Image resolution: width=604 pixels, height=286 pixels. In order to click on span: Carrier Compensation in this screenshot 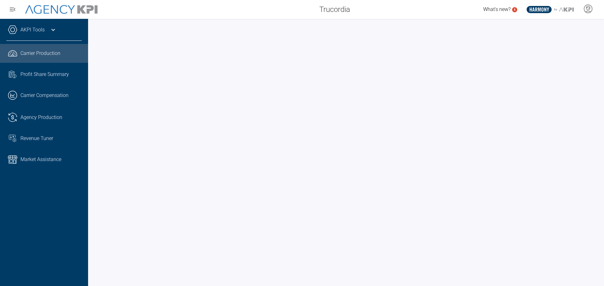, I will do `click(44, 96)`.